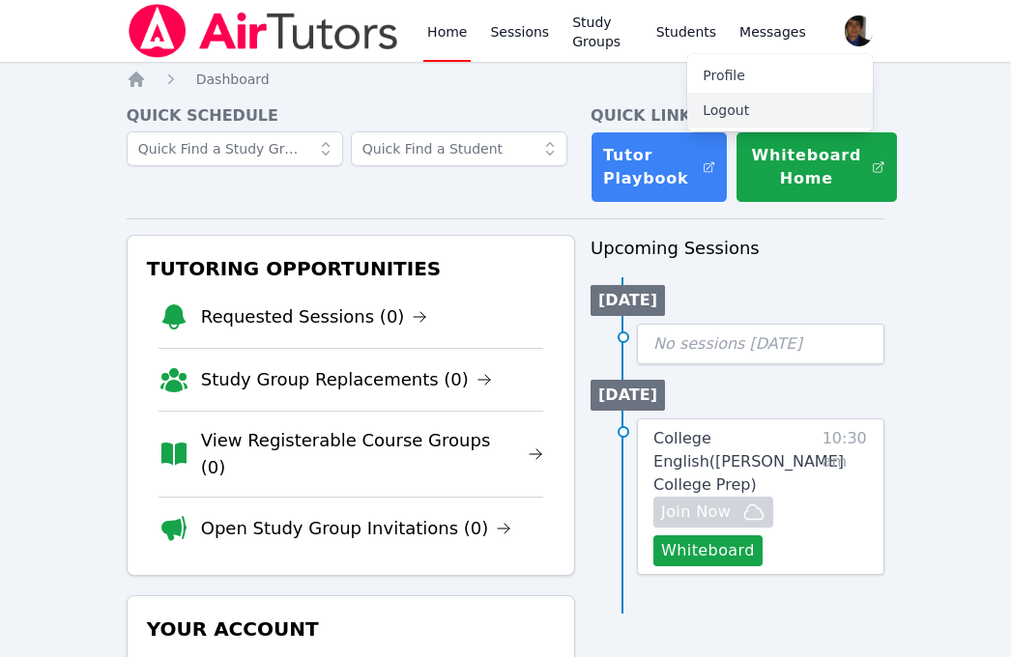 The image size is (1011, 657). What do you see at coordinates (772, 32) in the screenshot?
I see `span: Messages` at bounding box center [772, 32].